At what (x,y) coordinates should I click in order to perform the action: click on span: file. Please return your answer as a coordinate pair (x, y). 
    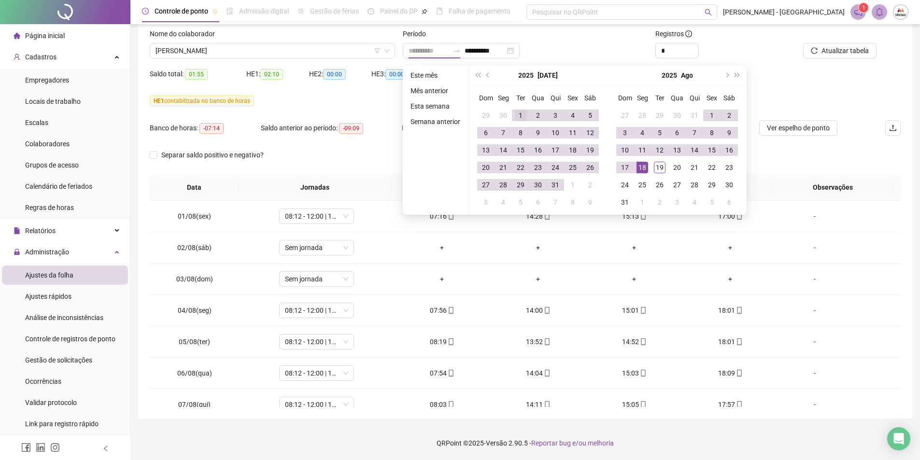
    Looking at the image, I should click on (17, 231).